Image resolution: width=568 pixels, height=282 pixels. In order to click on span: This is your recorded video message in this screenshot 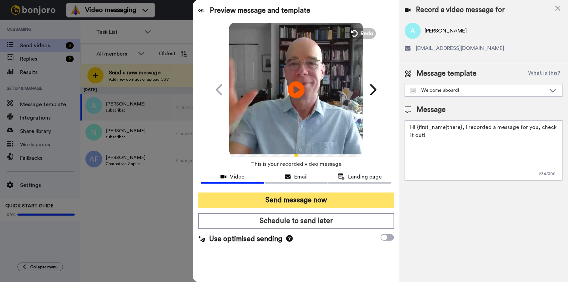, I will do `click(296, 164)`.